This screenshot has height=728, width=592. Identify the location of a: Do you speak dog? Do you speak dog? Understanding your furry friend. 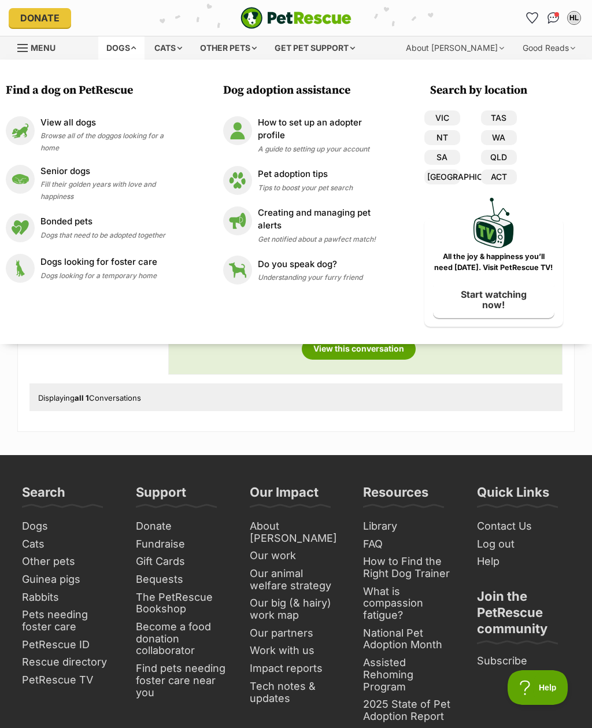
(307, 270).